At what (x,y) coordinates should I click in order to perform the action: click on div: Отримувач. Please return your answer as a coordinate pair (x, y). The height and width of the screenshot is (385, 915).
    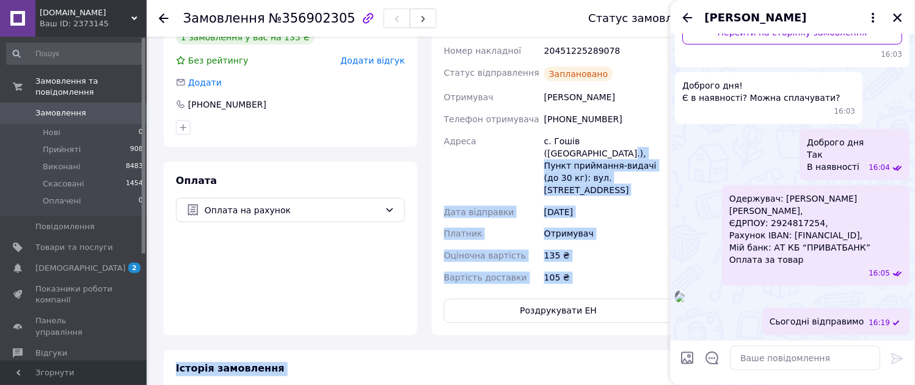
    Looking at the image, I should click on (608, 234).